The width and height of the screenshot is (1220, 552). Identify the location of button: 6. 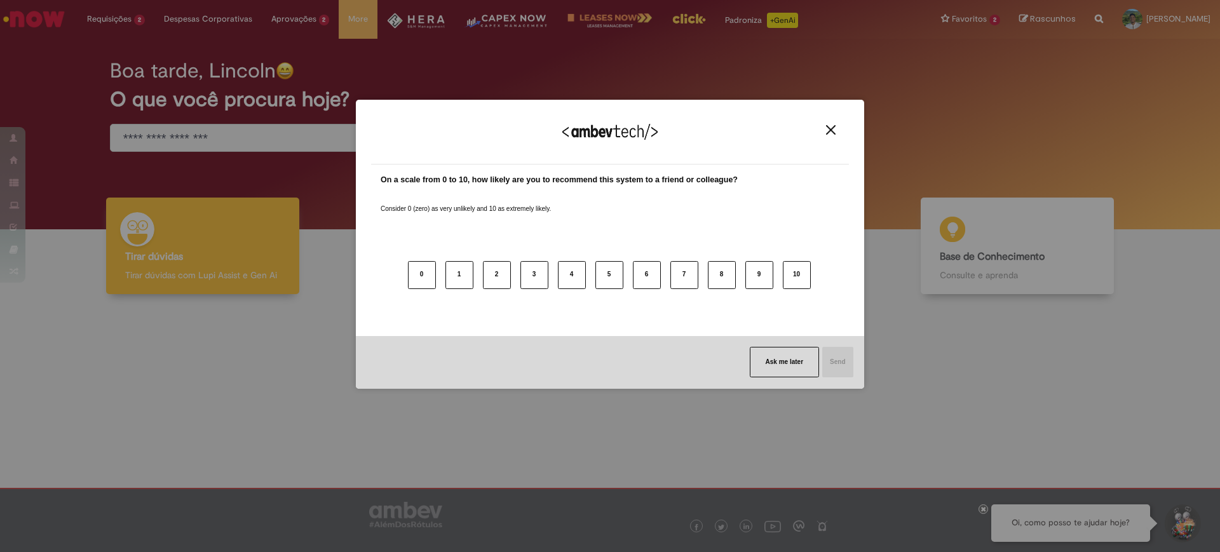
(647, 275).